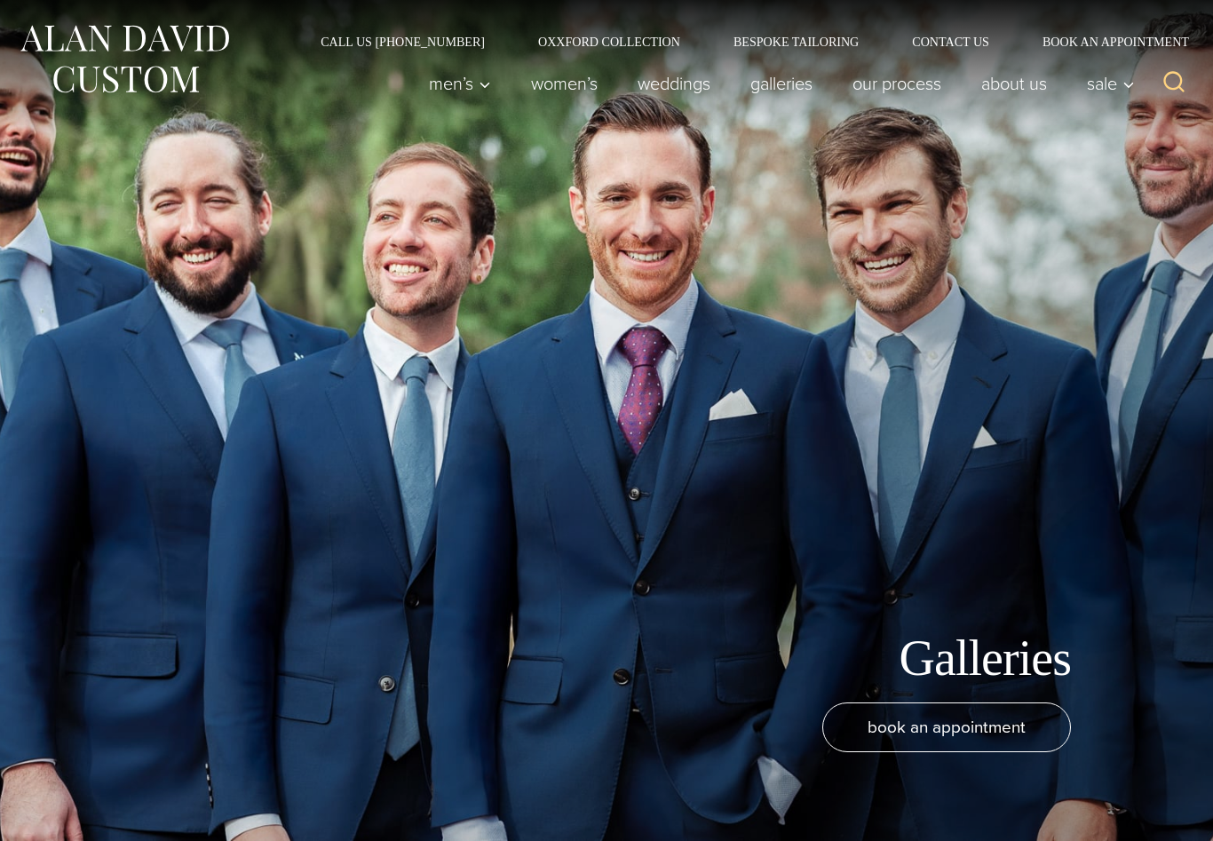  I want to click on span: book an appointment, so click(946, 726).